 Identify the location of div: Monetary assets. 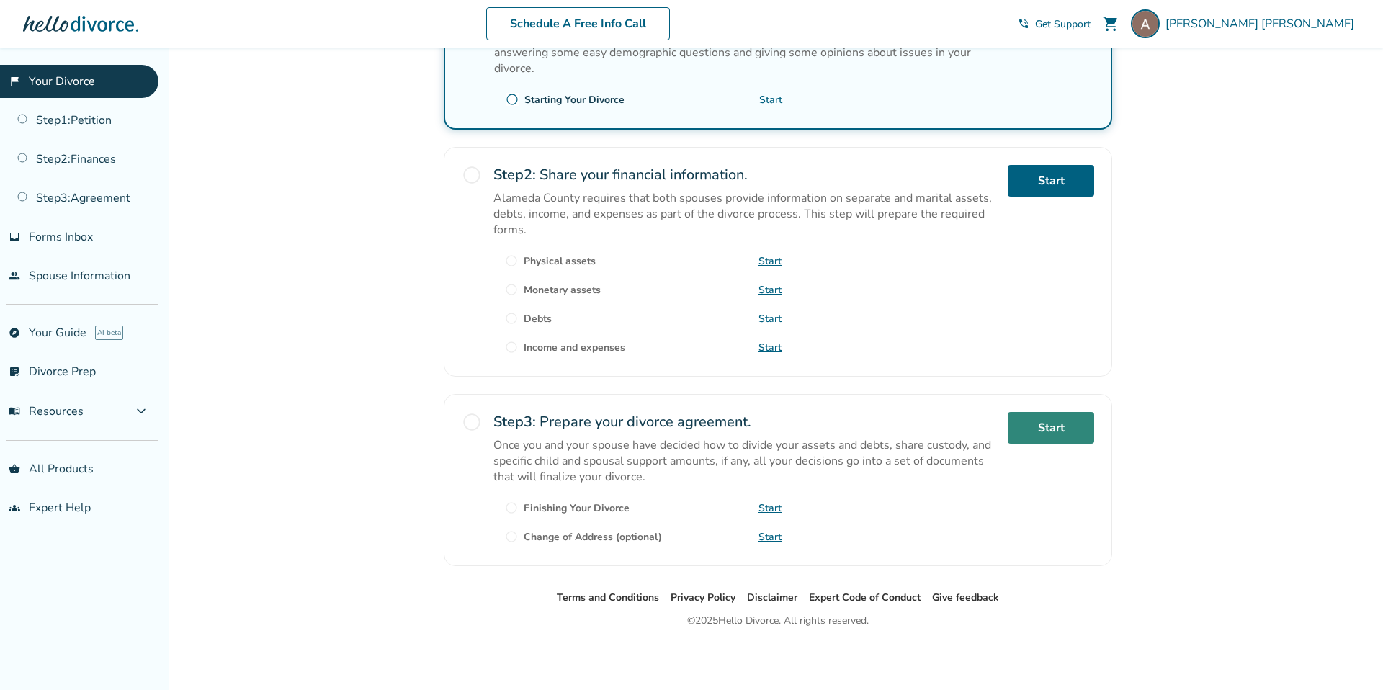
(562, 290).